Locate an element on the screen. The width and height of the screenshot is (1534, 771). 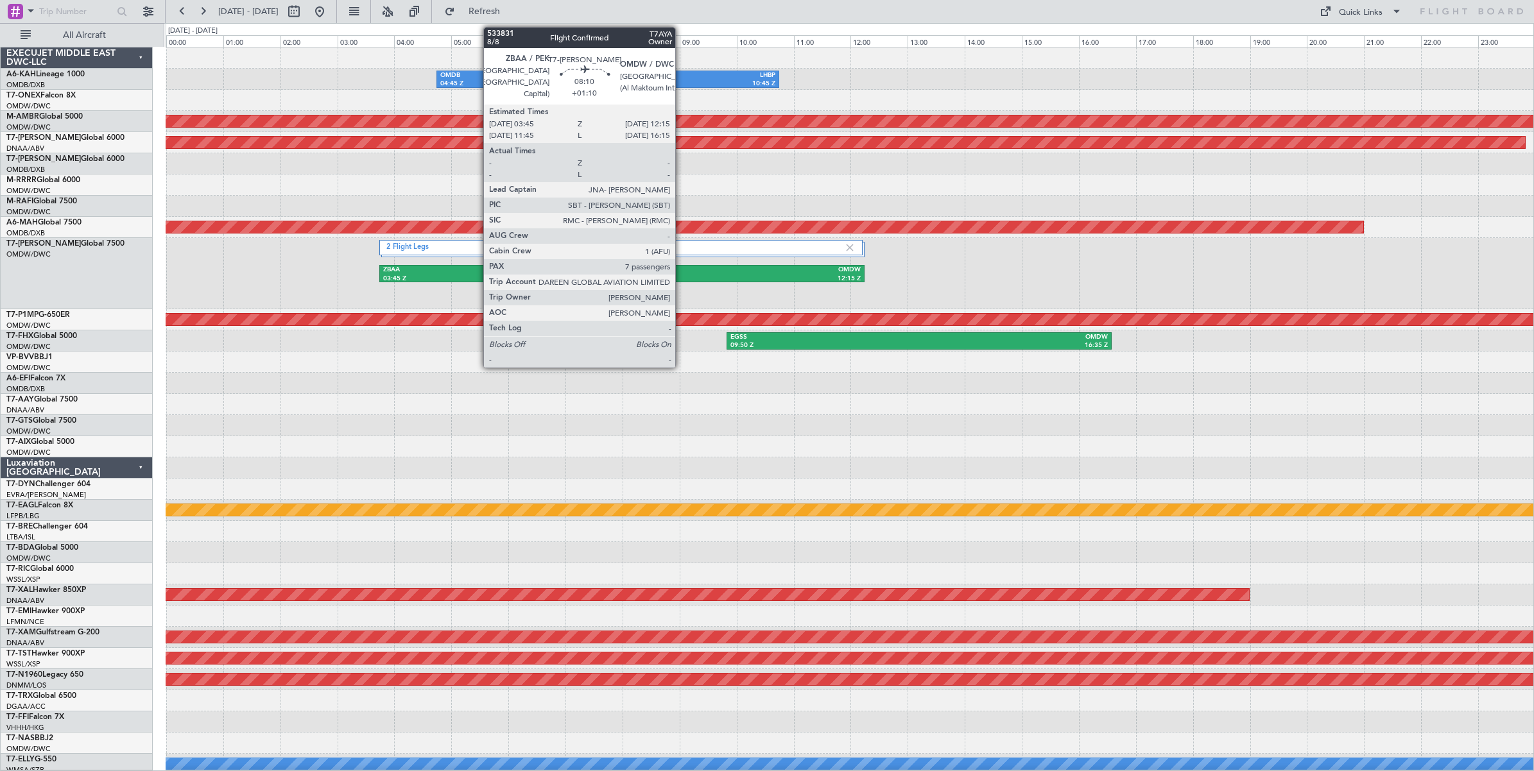
div: 04:45 Z is located at coordinates (524, 84).